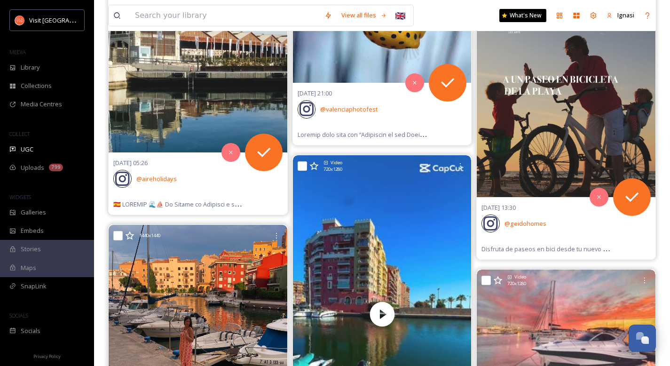 The image size is (670, 366). I want to click on span: COLLECT, so click(19, 134).